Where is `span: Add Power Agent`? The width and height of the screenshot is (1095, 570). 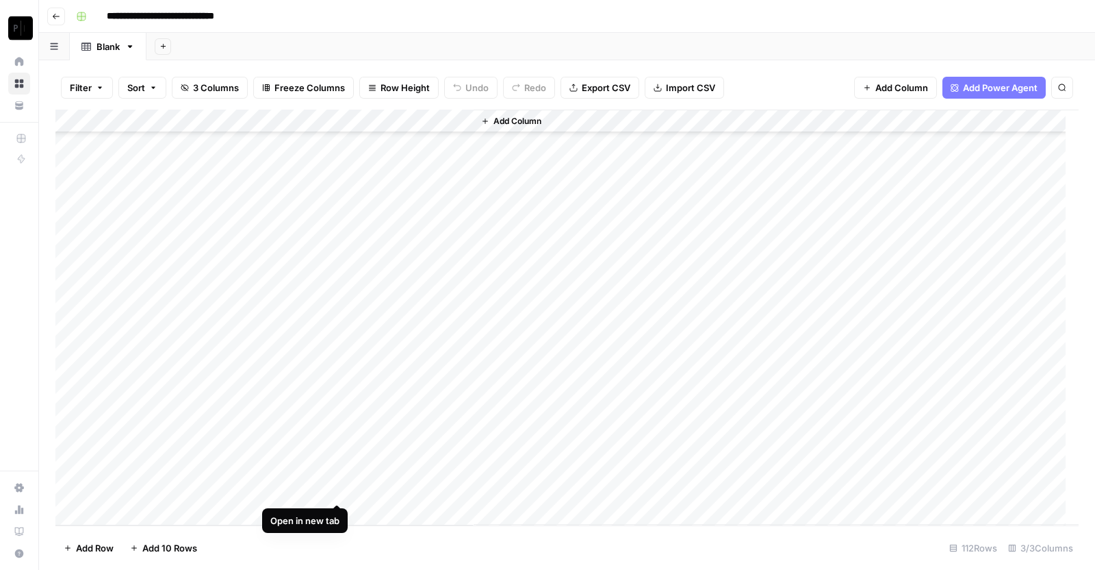
span: Add Power Agent is located at coordinates (1000, 88).